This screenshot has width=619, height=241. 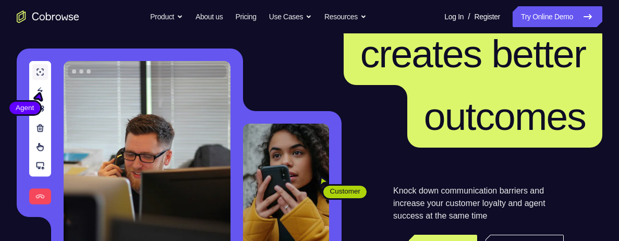 I want to click on a: Try Online Demo, so click(x=557, y=17).